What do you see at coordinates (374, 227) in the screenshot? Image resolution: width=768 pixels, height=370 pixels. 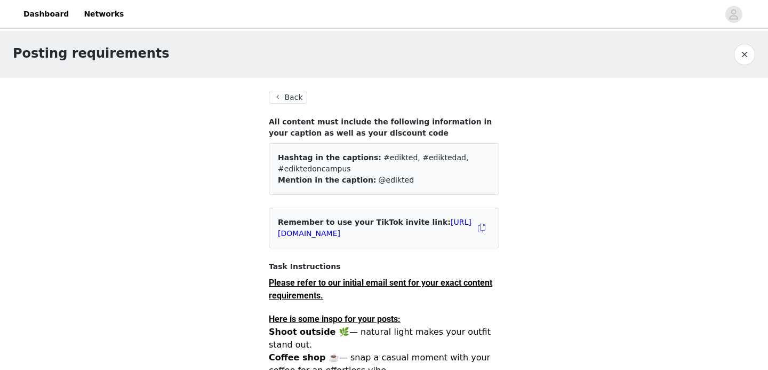 I see `span: Remember to use your TikTok invite link:` at bounding box center [374, 227].